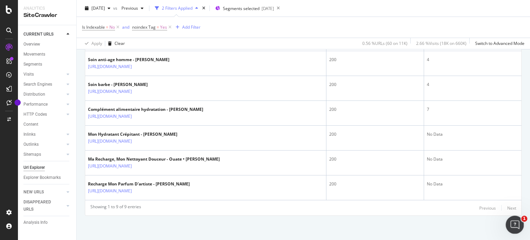 Image resolution: width=530 pixels, height=240 pixels. I want to click on div: SiteCrawler, so click(47, 15).